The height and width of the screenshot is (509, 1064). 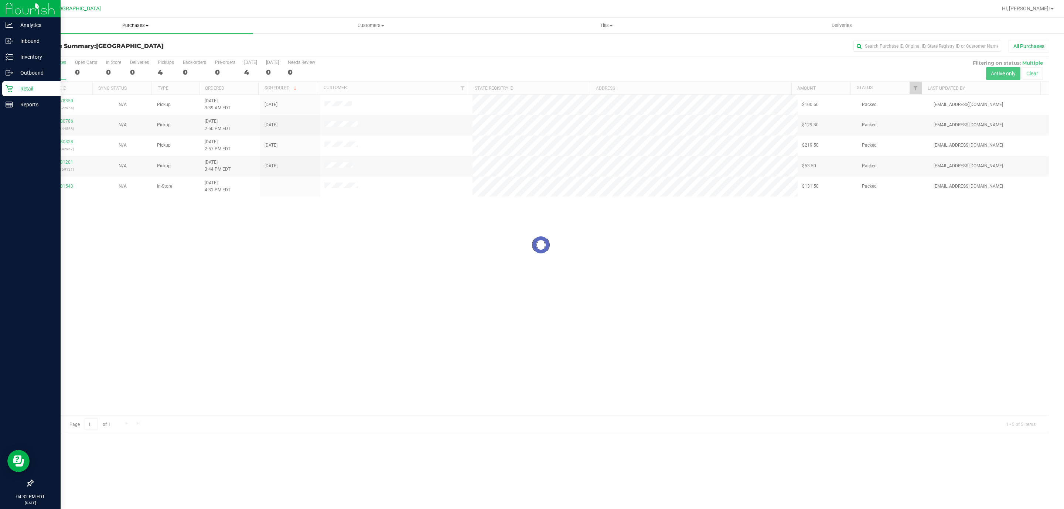 What do you see at coordinates (135, 25) in the screenshot?
I see `a: Purchases` at bounding box center [135, 25].